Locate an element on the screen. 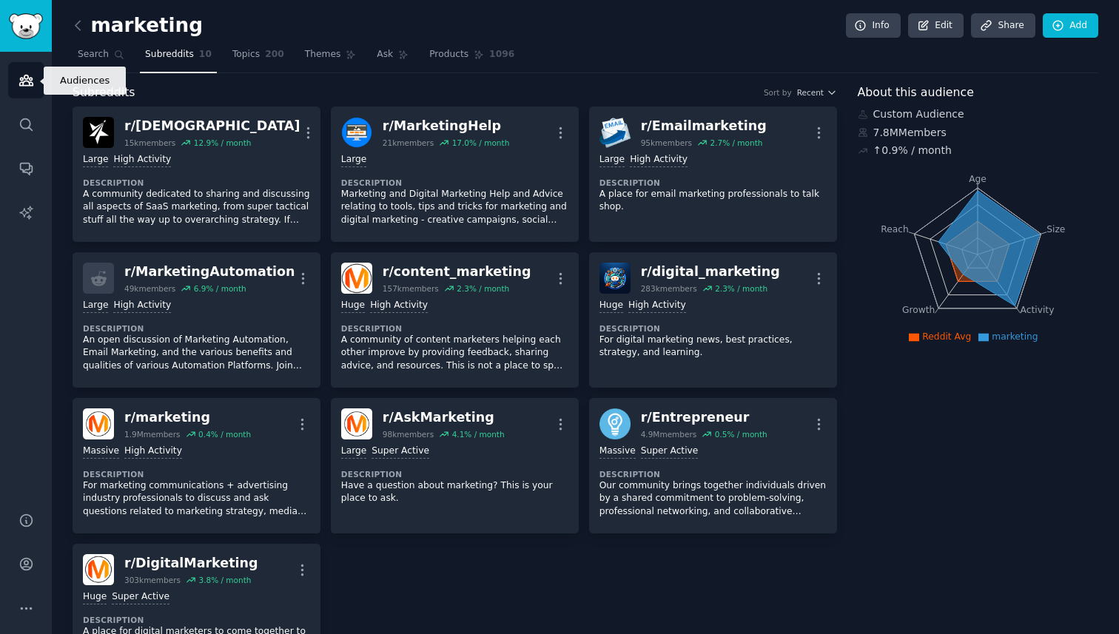  div: 21k members is located at coordinates (408, 143).